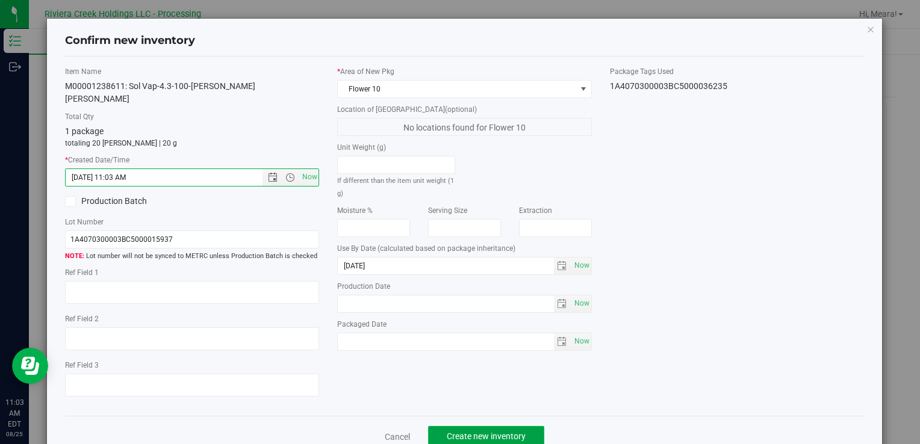 This screenshot has width=920, height=444. I want to click on label: Extraction, so click(555, 211).